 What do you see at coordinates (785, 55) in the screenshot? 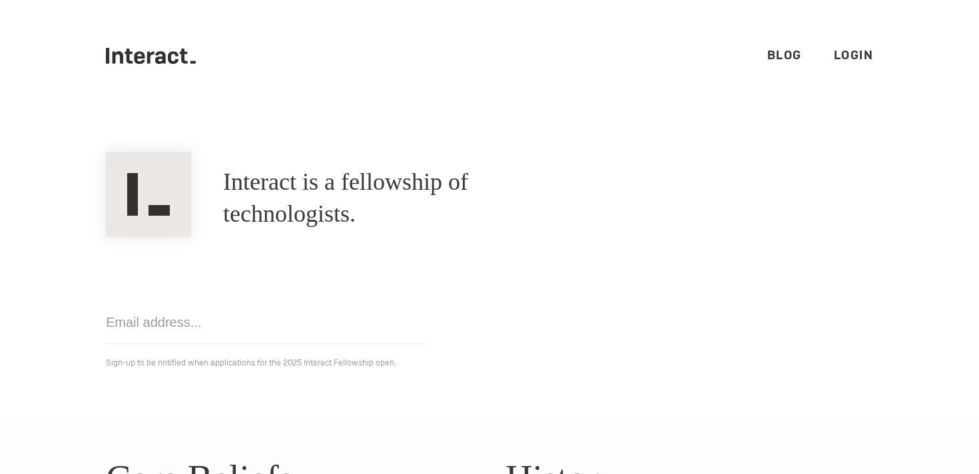
I see `a: Blog` at bounding box center [785, 55].